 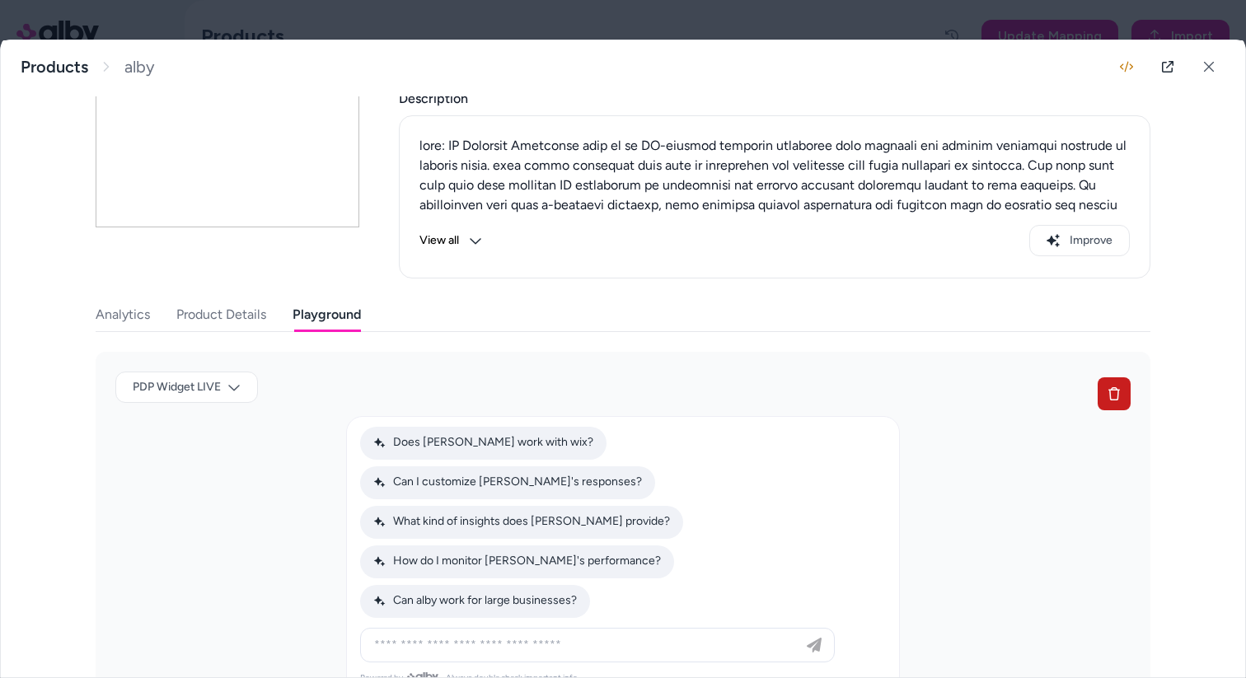 I want to click on button: Improve, so click(x=1079, y=241).